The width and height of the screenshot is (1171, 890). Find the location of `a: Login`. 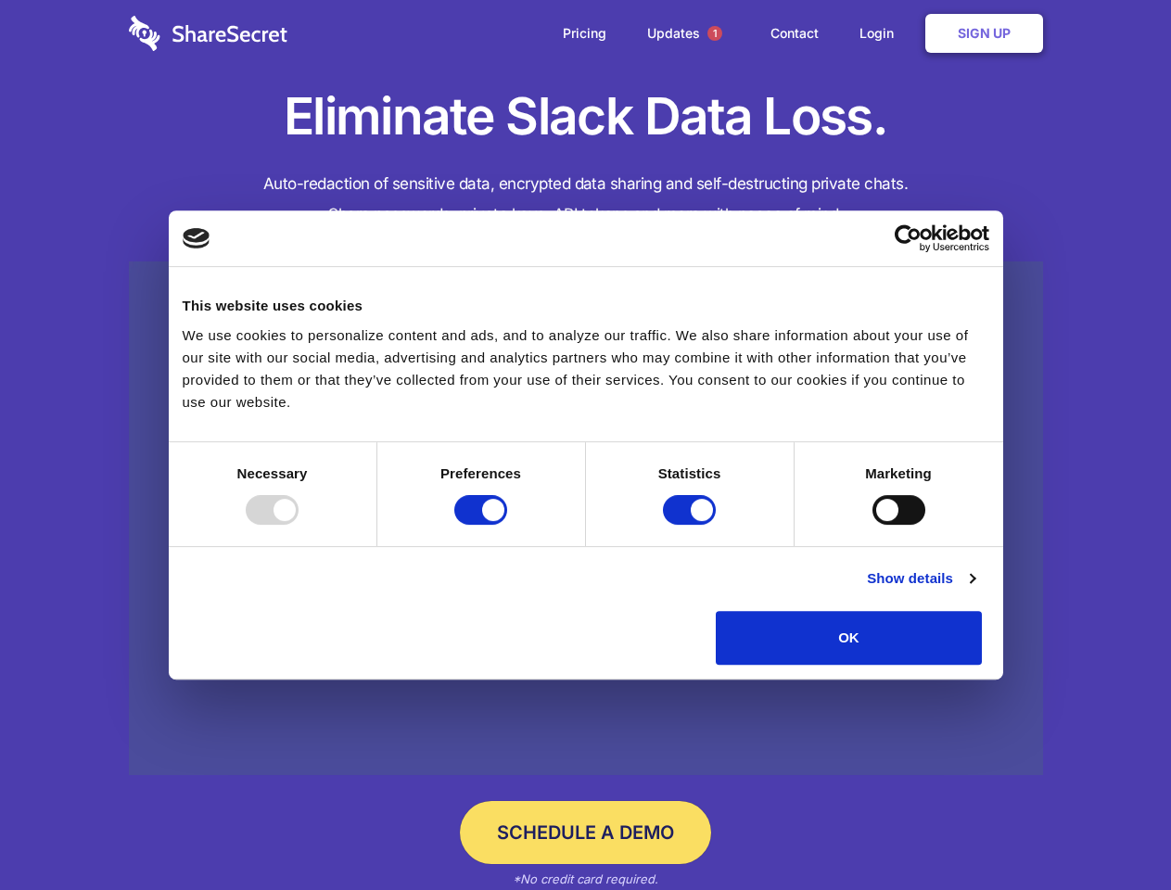

a: Login is located at coordinates (881, 33).